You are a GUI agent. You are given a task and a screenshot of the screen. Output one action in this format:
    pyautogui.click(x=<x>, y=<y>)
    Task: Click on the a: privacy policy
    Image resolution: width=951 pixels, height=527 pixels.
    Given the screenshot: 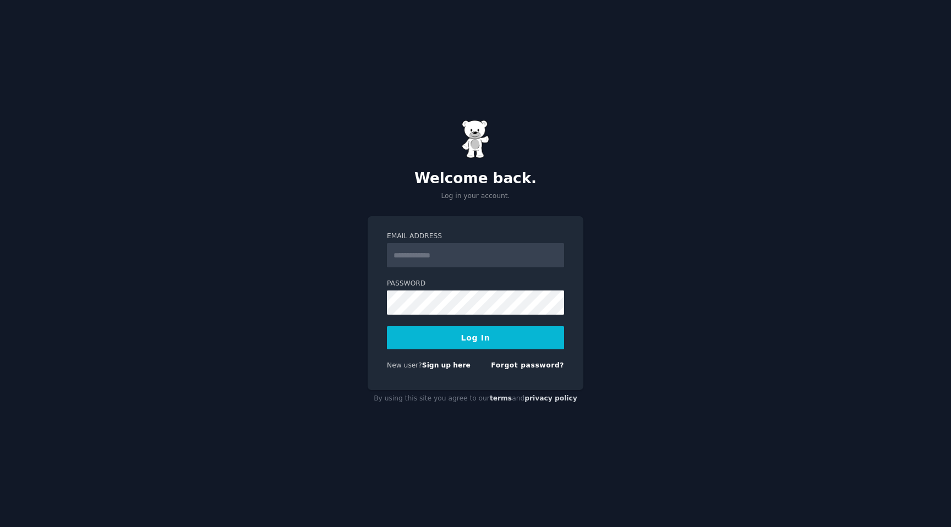 What is the action you would take?
    pyautogui.click(x=551, y=398)
    